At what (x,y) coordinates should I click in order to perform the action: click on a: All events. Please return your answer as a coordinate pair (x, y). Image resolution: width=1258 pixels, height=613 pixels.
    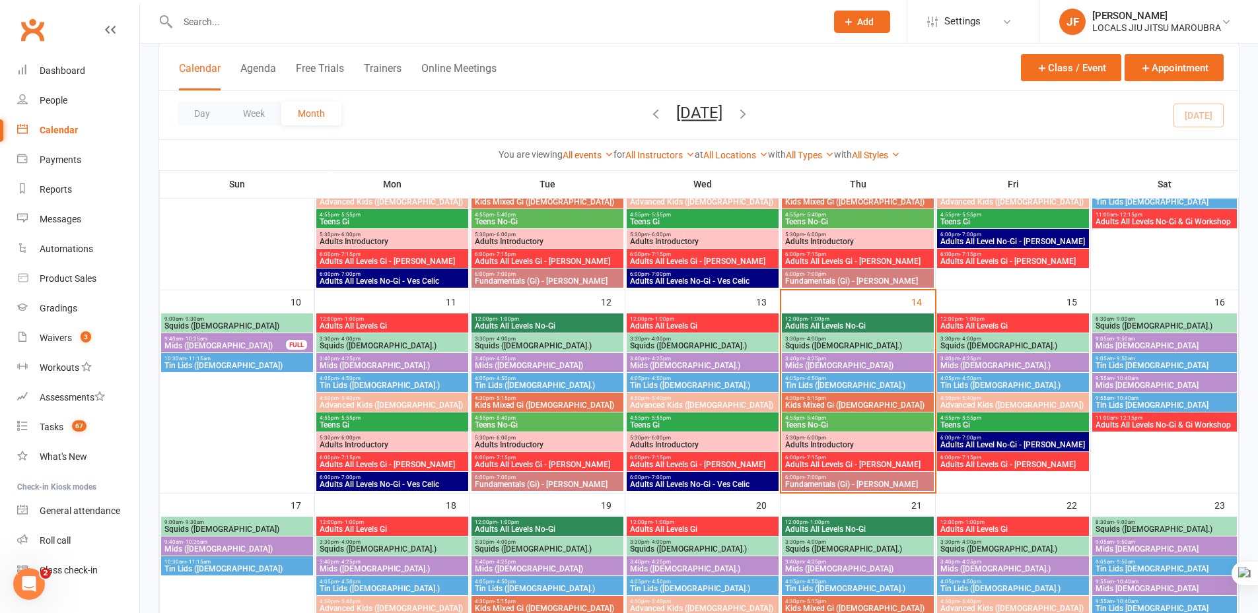
    Looking at the image, I should click on (588, 155).